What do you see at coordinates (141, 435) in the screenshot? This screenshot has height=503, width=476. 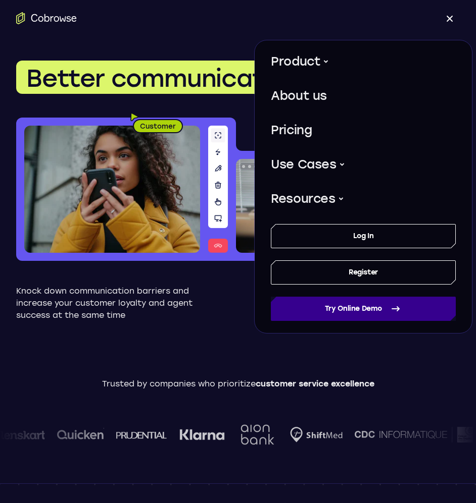 I see `img: prudential` at bounding box center [141, 435].